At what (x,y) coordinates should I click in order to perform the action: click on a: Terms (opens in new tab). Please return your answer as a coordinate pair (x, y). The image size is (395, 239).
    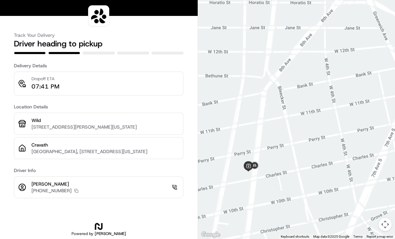
    Looking at the image, I should click on (358, 236).